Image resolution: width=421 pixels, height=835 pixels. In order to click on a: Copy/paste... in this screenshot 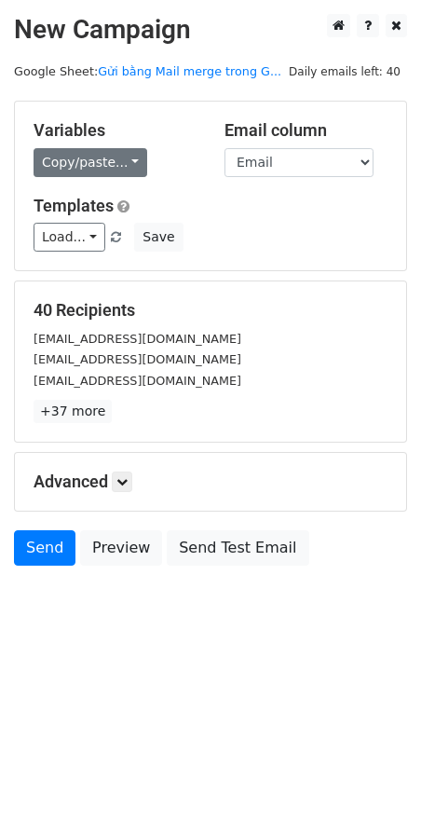, I will do `click(90, 162)`.